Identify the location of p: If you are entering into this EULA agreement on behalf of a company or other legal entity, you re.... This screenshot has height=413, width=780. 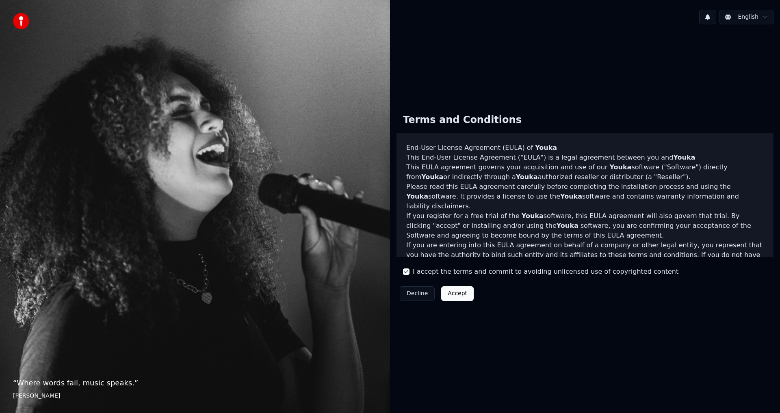
(585, 260).